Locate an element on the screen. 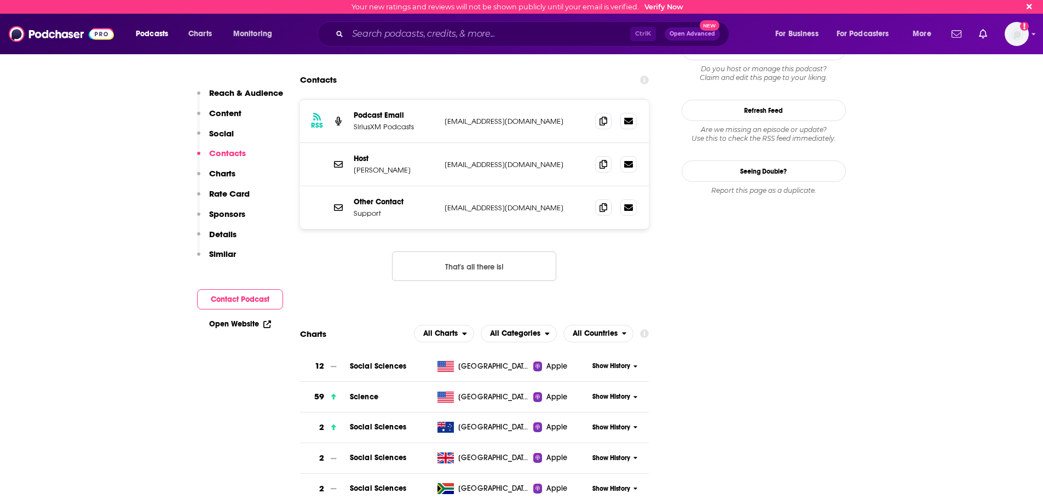  img: User Profile is located at coordinates (1017, 34).